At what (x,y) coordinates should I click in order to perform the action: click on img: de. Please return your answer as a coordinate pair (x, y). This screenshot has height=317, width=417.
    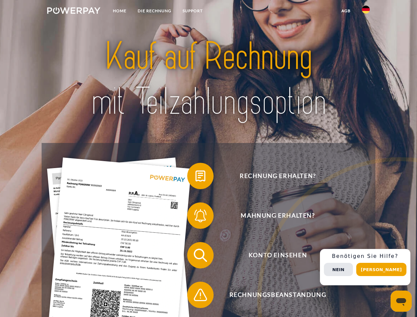
    Looking at the image, I should click on (366, 10).